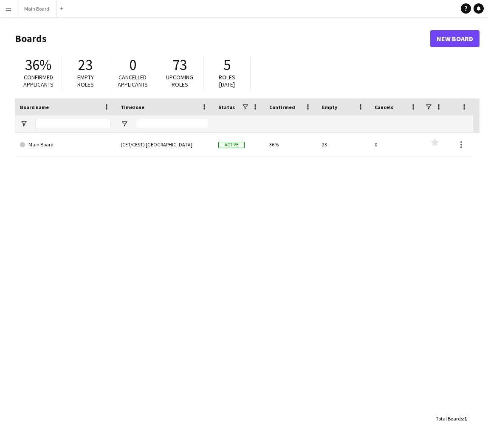 The height and width of the screenshot is (440, 488). Describe the element at coordinates (384, 107) in the screenshot. I see `span: Cancels` at that location.